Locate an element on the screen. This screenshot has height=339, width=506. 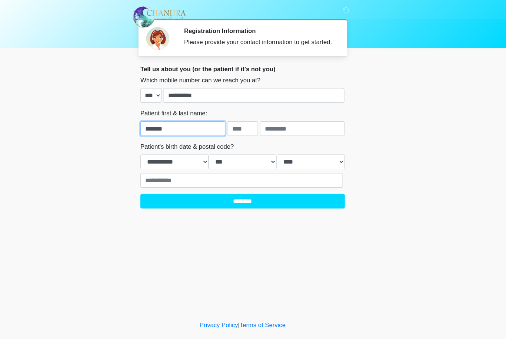
label: Which mobile number can we reach you at? is located at coordinates (212, 77).